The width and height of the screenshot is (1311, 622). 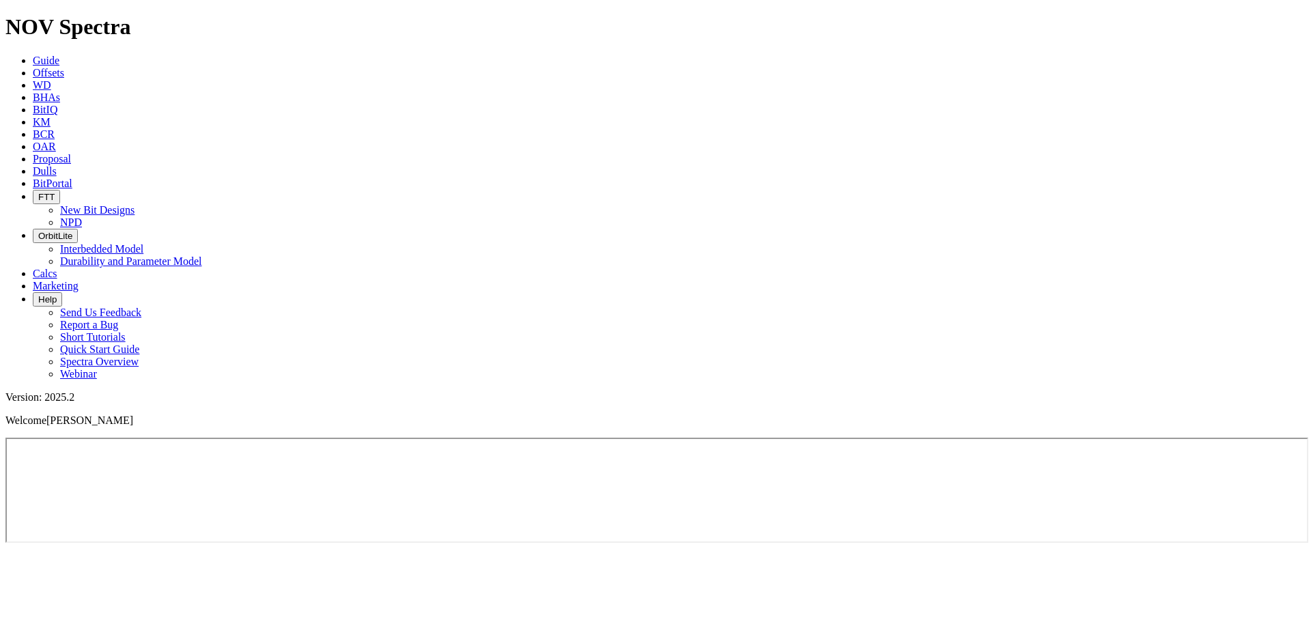 What do you see at coordinates (102, 249) in the screenshot?
I see `a: Interbedded Model` at bounding box center [102, 249].